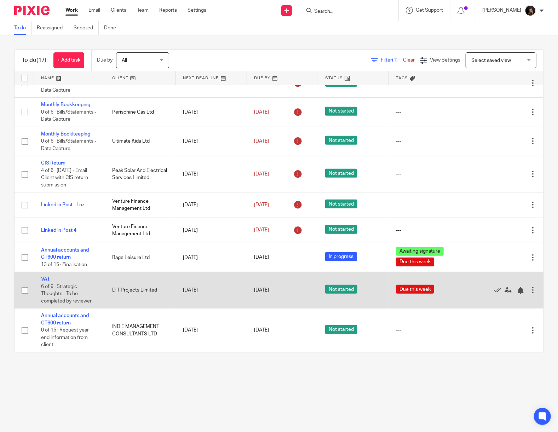  What do you see at coordinates (341, 257) in the screenshot?
I see `span: In progress` at bounding box center [341, 257].